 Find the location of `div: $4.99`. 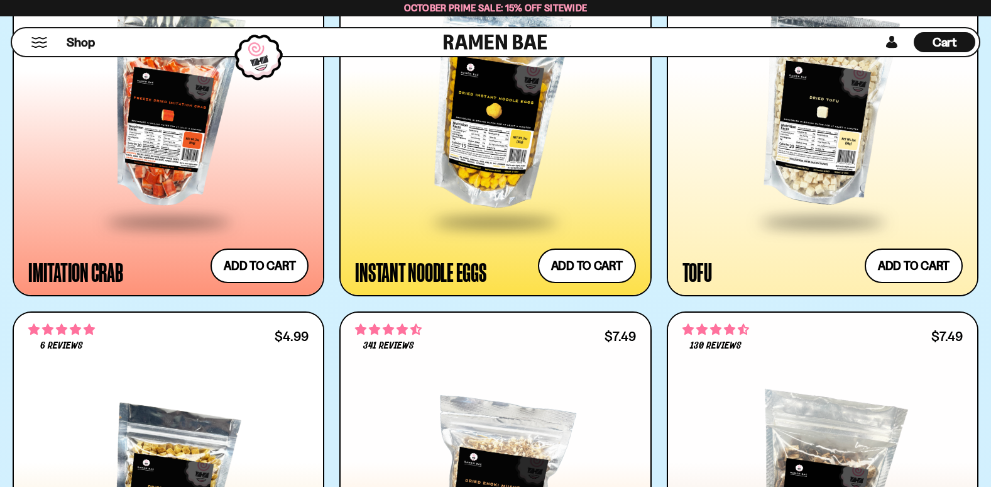

div: $4.99 is located at coordinates (292, 336).